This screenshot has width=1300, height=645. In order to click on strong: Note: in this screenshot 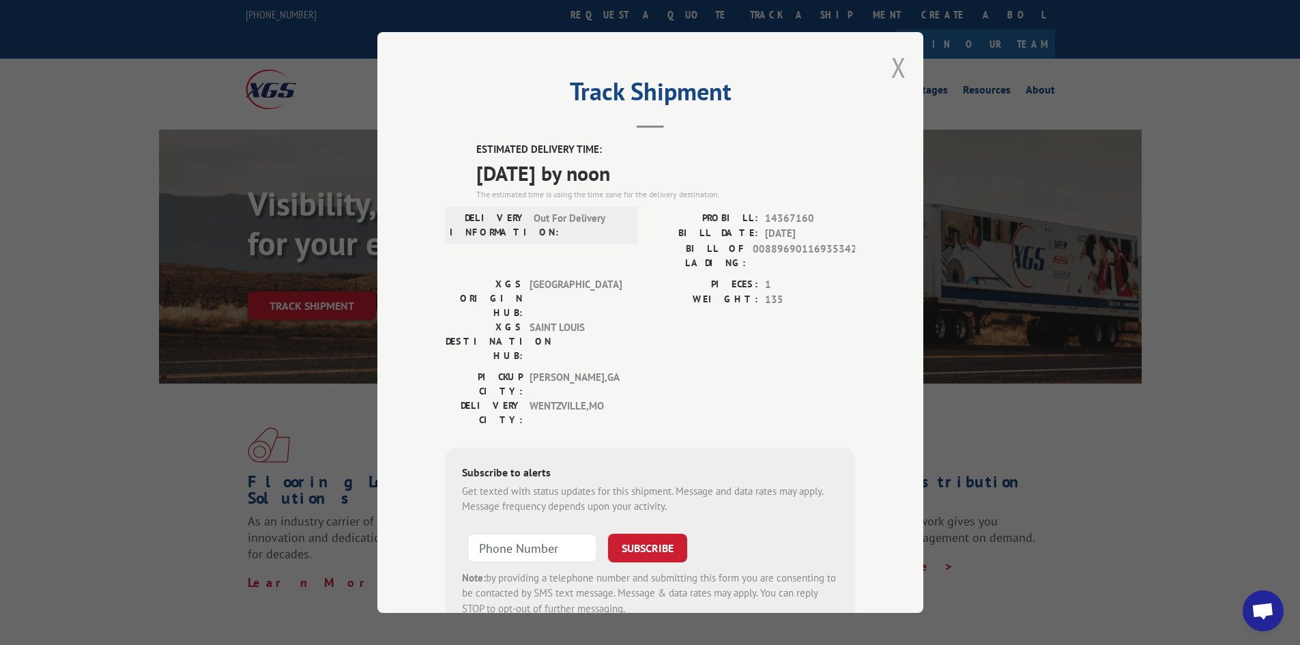, I will do `click(474, 577)`.